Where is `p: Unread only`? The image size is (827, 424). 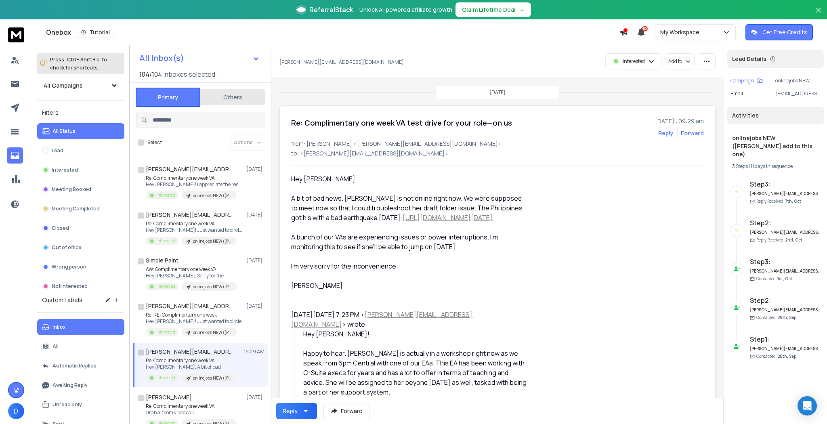 p: Unread only is located at coordinates (67, 404).